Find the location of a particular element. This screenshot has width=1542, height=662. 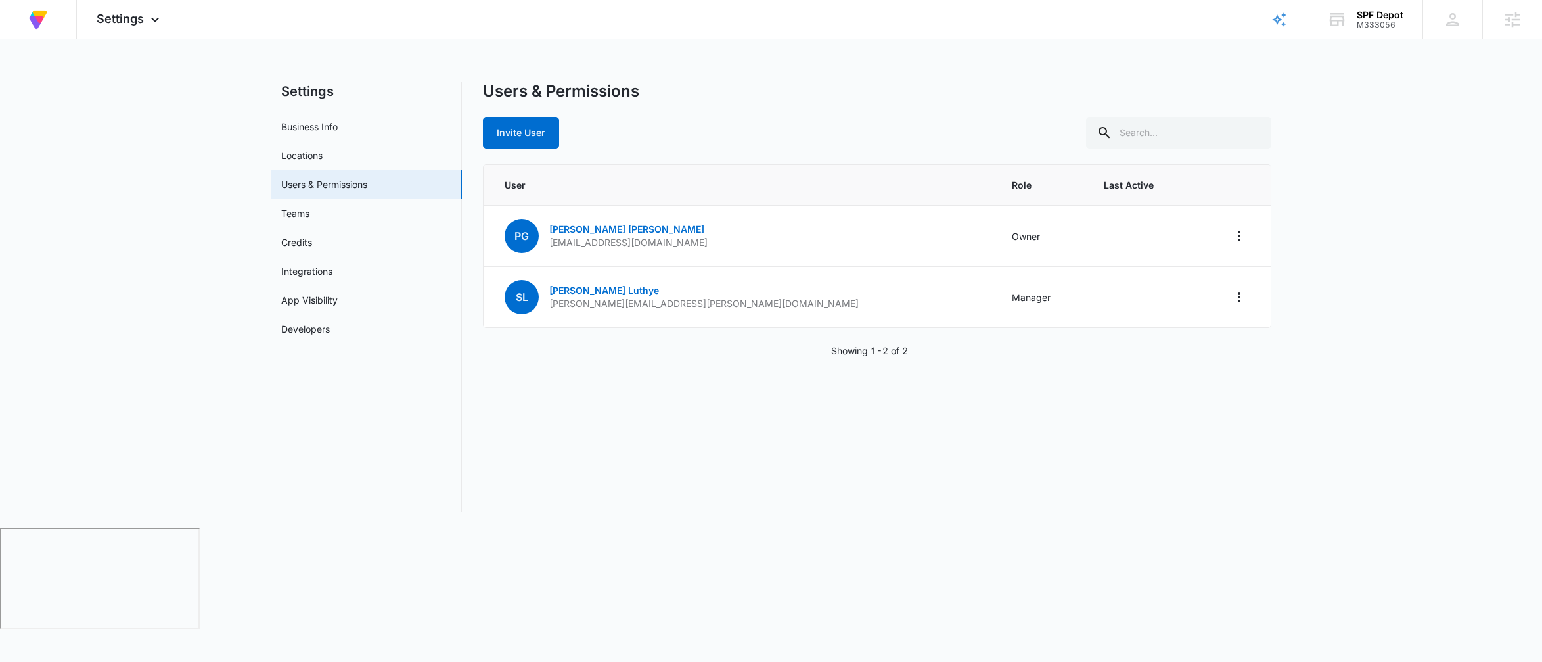

span: SL is located at coordinates (522, 297).